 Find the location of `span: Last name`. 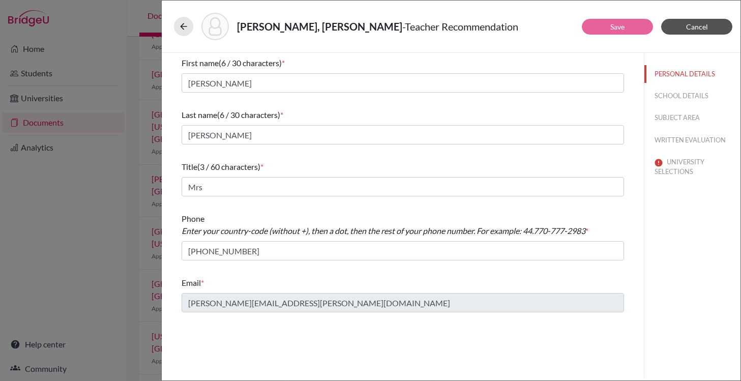

span: Last name is located at coordinates (199, 114).